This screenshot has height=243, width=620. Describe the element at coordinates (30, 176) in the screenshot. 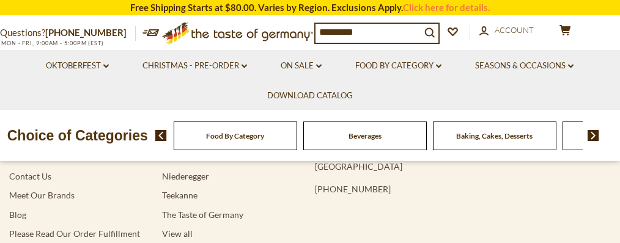

I see `a: Contact Us` at that location.